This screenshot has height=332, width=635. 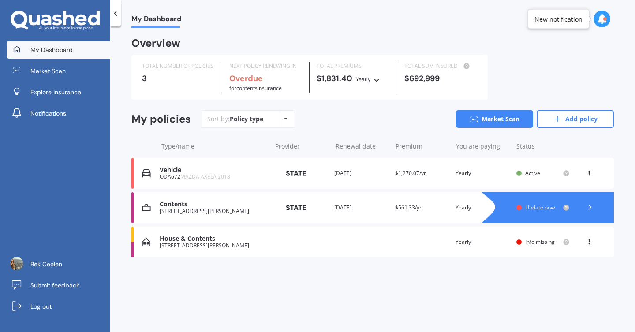 What do you see at coordinates (147, 208) in the screenshot?
I see `img: Contents` at bounding box center [147, 208].